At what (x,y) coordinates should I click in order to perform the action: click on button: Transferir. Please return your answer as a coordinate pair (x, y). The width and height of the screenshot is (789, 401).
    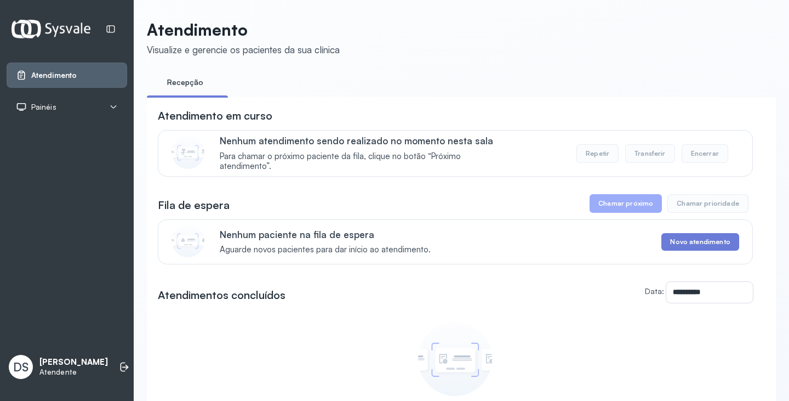
    Looking at the image, I should click on (650, 153).